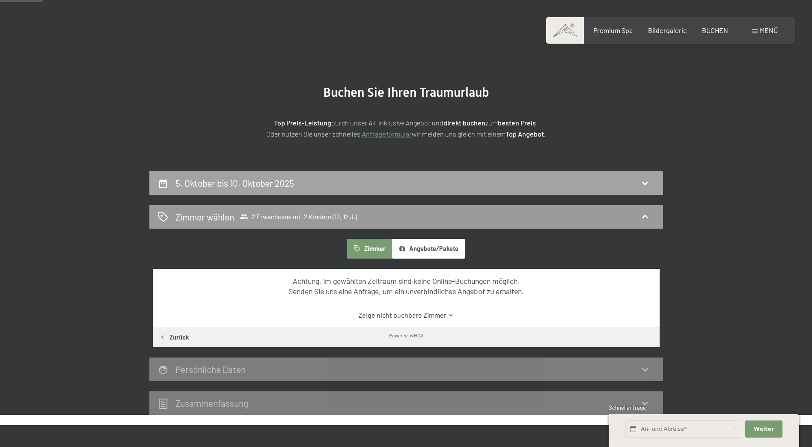 The height and width of the screenshot is (447, 812). What do you see at coordinates (428, 249) in the screenshot?
I see `button: Angebote/Pakete` at bounding box center [428, 249].